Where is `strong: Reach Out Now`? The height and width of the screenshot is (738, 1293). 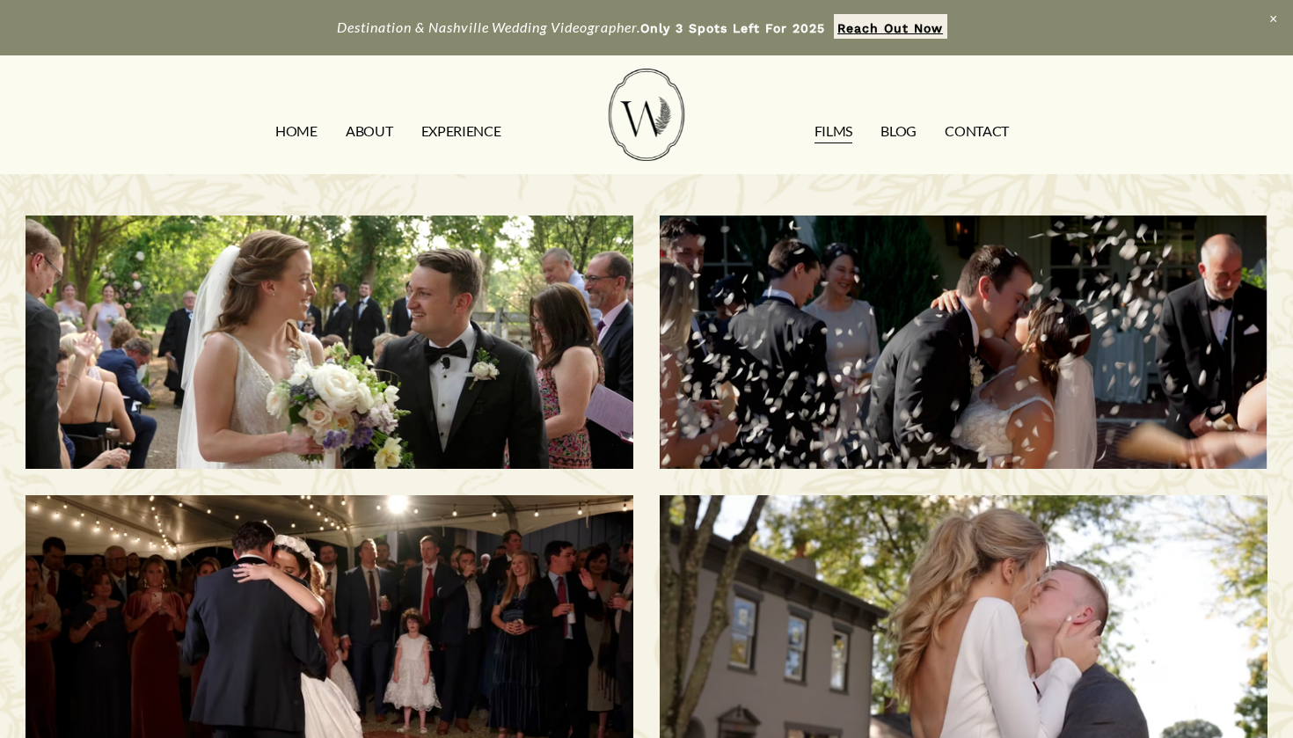
strong: Reach Out Now is located at coordinates (890, 28).